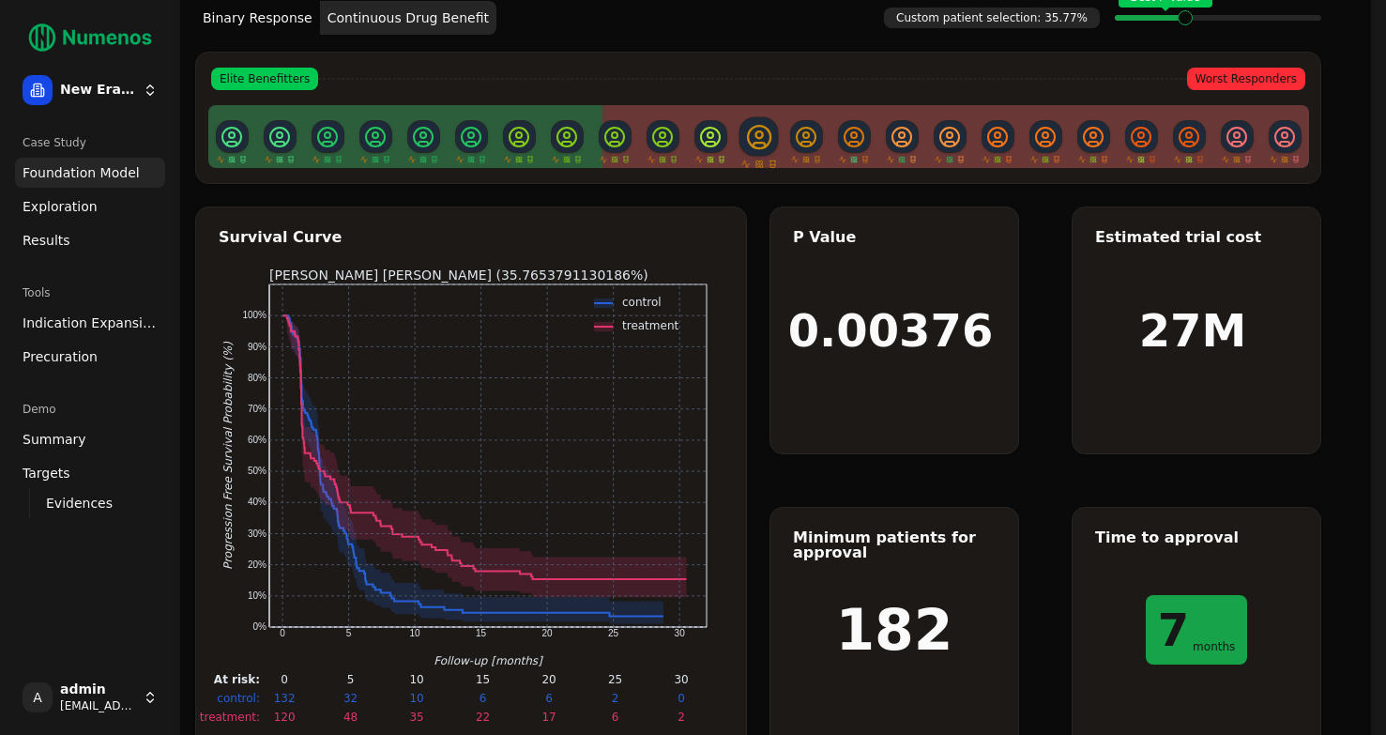 This screenshot has width=1386, height=735. Describe the element at coordinates (481, 717) in the screenshot. I see `text: 22` at that location.